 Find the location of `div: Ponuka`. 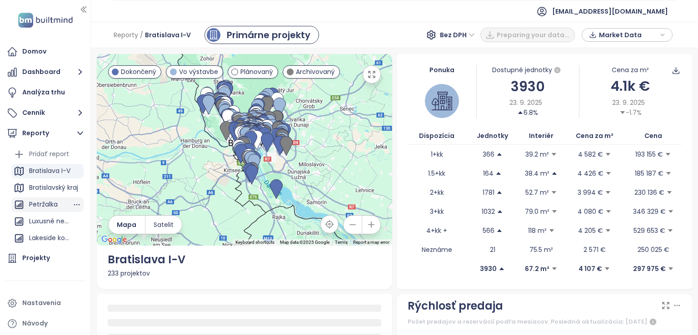

div: Ponuka is located at coordinates (442, 70).